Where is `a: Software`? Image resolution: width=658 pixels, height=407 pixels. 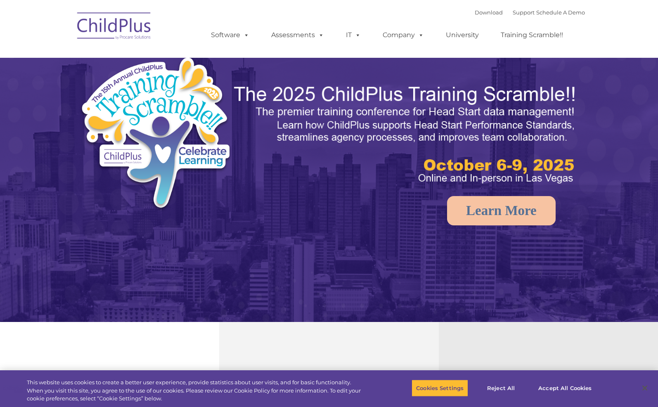
a: Software is located at coordinates (230, 35).